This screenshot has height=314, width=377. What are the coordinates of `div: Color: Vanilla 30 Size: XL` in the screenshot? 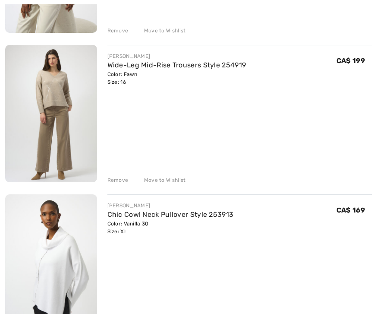 It's located at (171, 227).